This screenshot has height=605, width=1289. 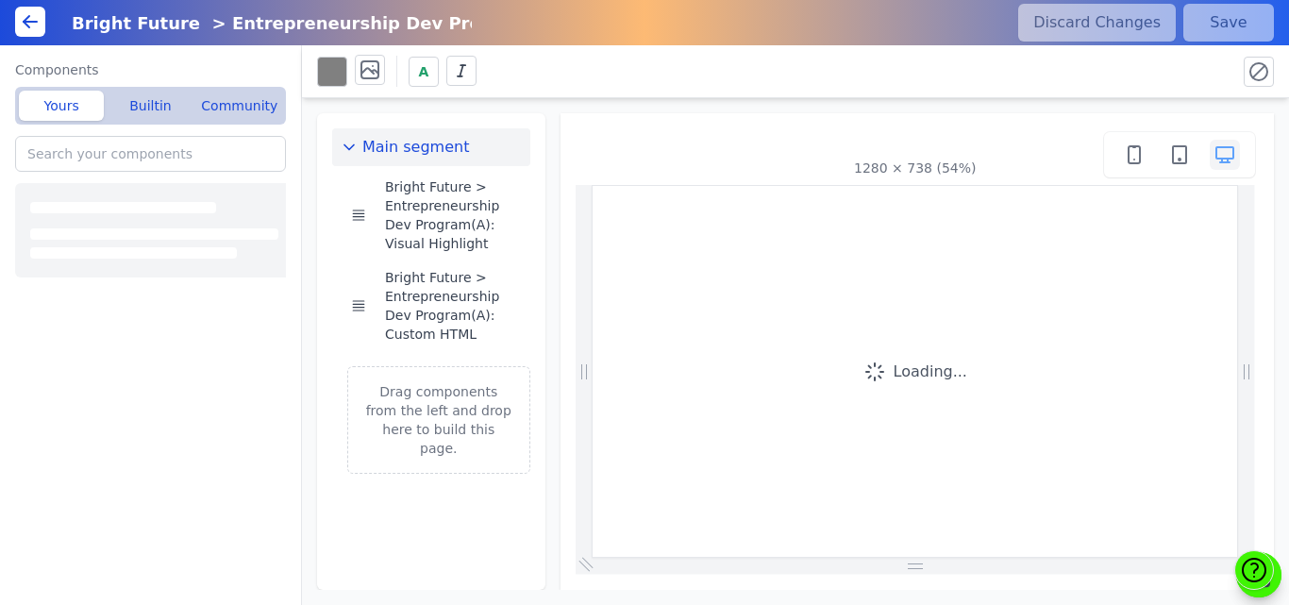 I want to click on button: A, so click(x=424, y=72).